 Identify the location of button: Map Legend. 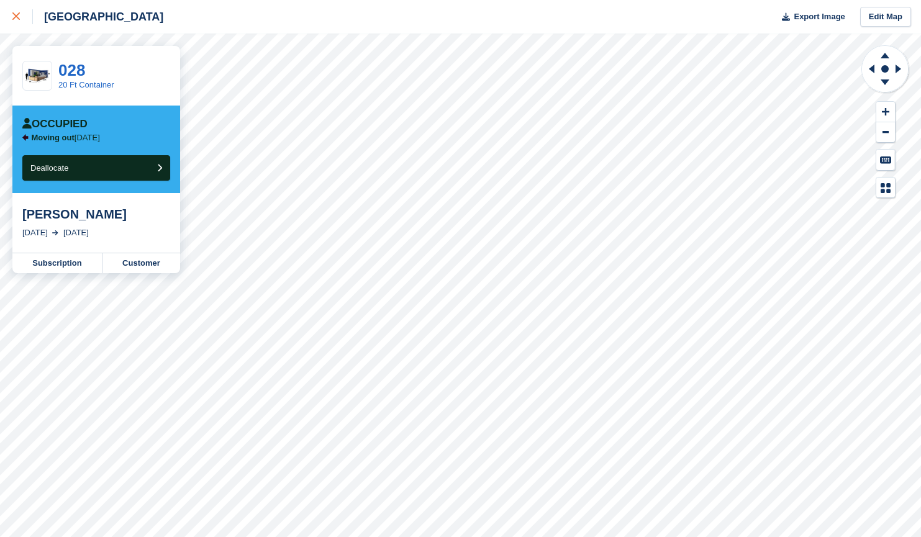
(886, 188).